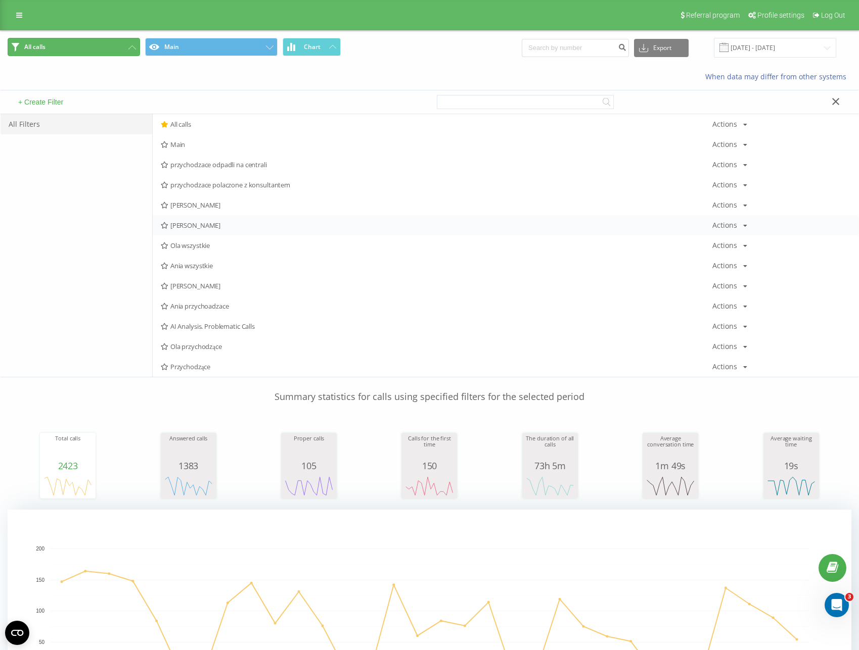 This screenshot has width=859, height=650. Describe the element at coordinates (189, 448) in the screenshot. I see `div: Answered calls` at that location.